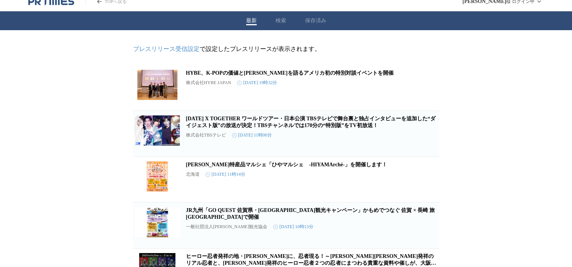 This screenshot has width=572, height=267. What do you see at coordinates (166, 49) in the screenshot?
I see `a: プレスリリース受信設定` at bounding box center [166, 49].